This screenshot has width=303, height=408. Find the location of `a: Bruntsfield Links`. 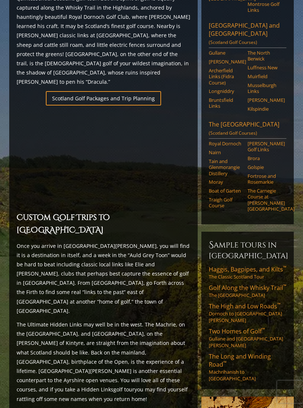

a: Bruntsfield Links is located at coordinates (226, 103).